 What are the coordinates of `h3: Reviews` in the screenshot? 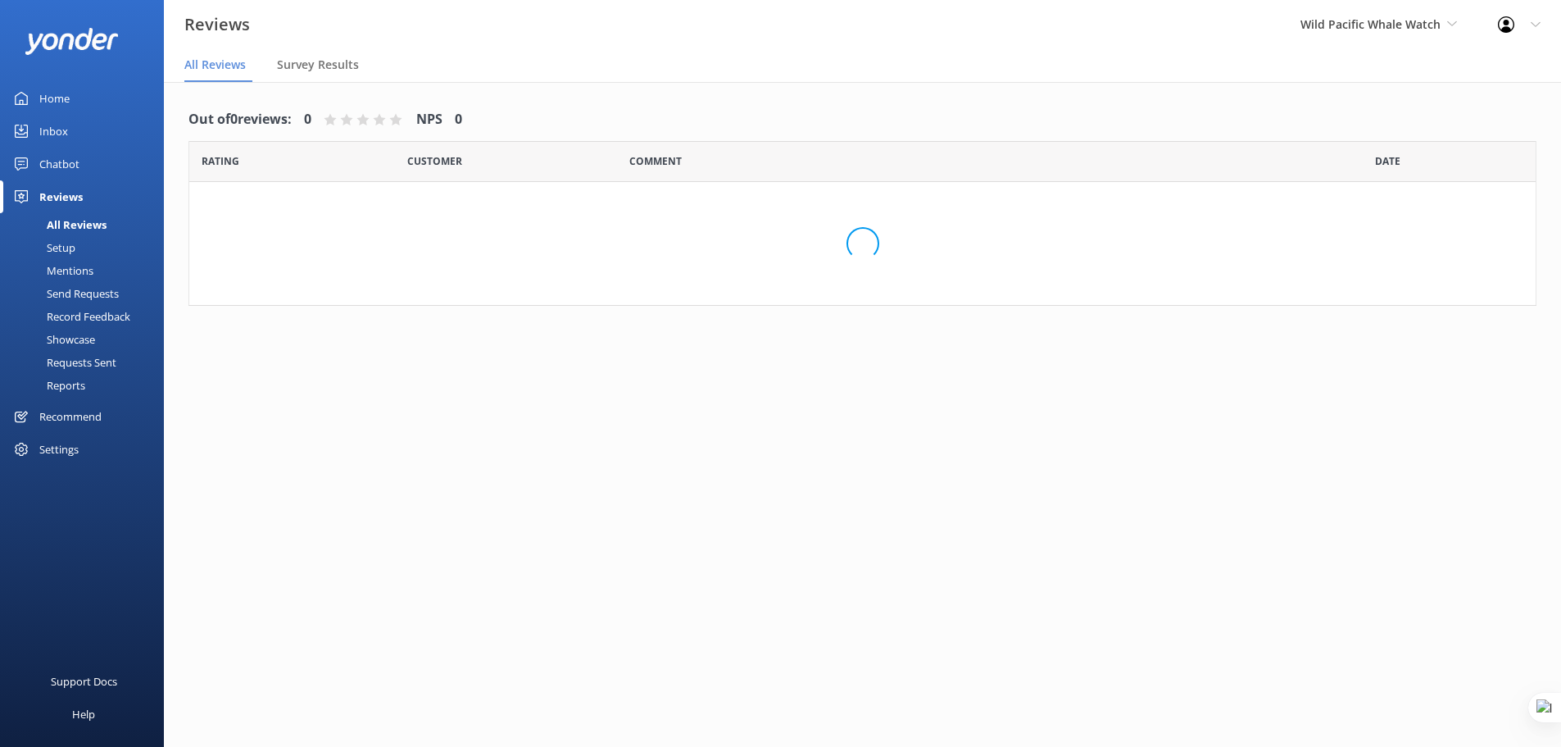 It's located at (217, 25).